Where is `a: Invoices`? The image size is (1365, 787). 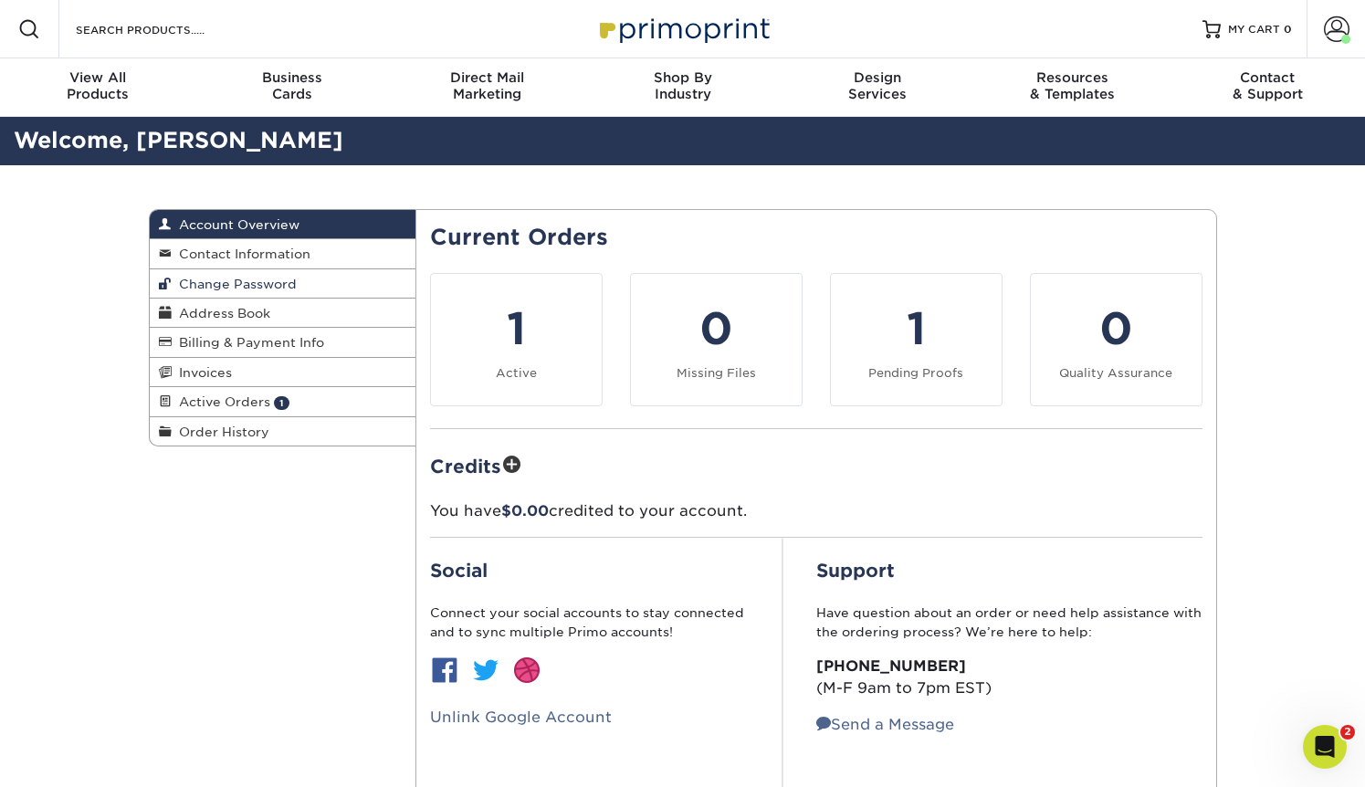 a: Invoices is located at coordinates (283, 372).